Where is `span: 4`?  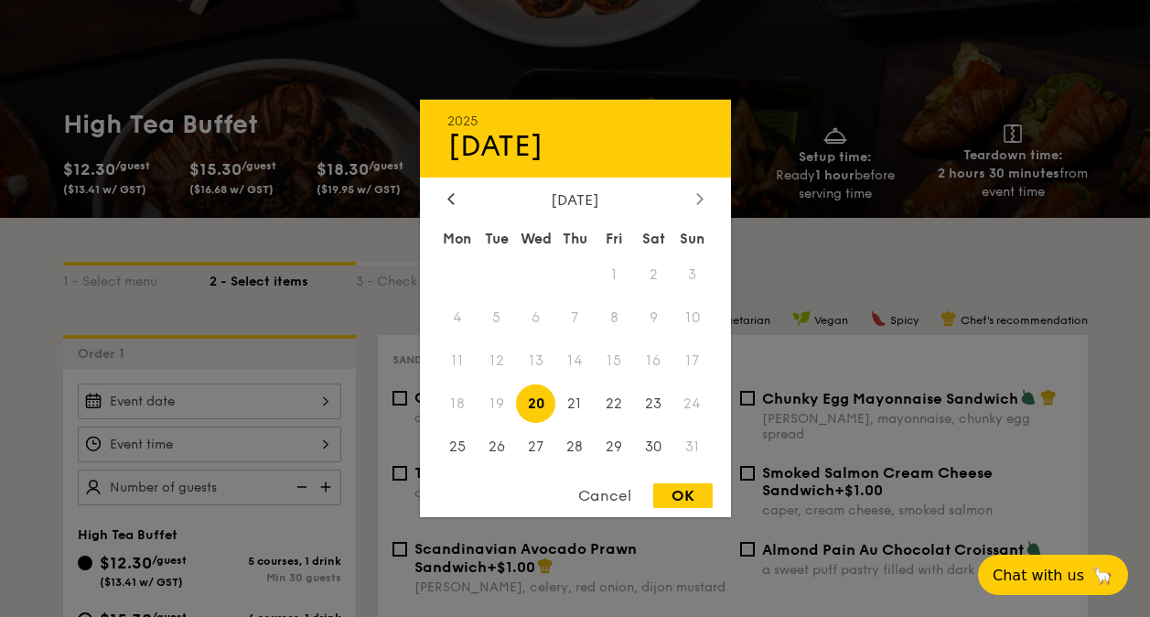 span: 4 is located at coordinates (457, 317).